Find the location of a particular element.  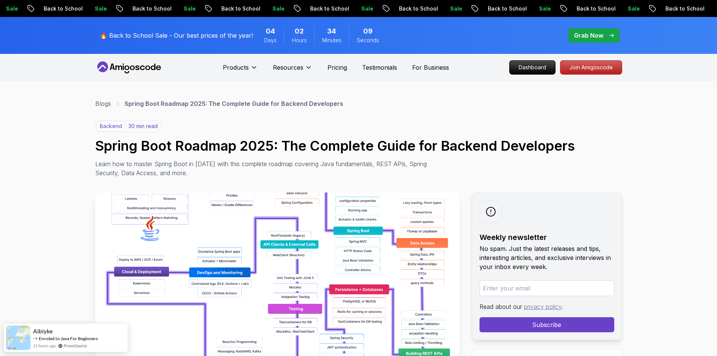

button: Products is located at coordinates (240, 70).